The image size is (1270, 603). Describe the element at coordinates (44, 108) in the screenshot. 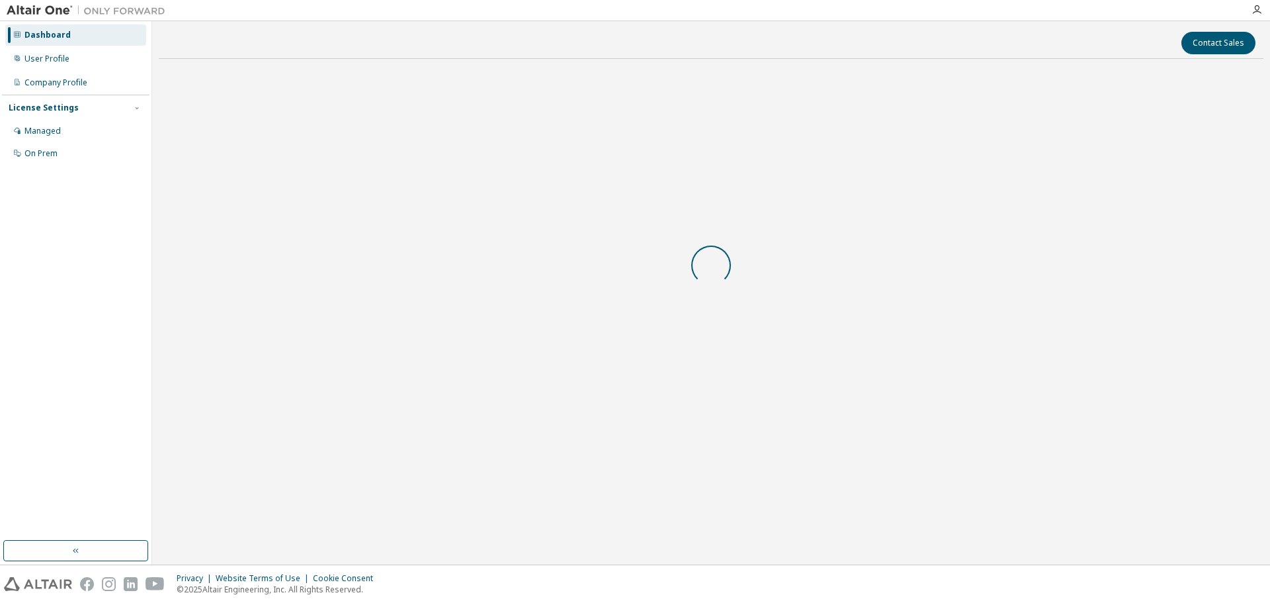

I see `div: License Settings` at that location.